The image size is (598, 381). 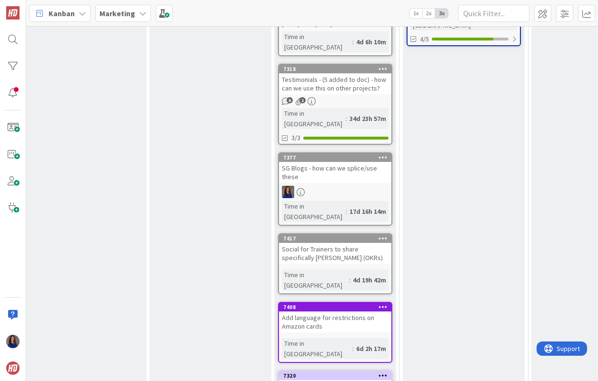 What do you see at coordinates (429, 13) in the screenshot?
I see `span: 2x` at bounding box center [429, 13].